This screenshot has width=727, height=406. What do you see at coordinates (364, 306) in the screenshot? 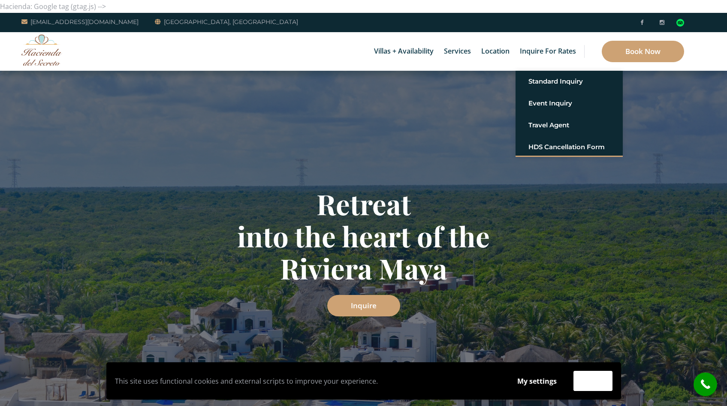
I see `a: Inquire` at bounding box center [364, 306].